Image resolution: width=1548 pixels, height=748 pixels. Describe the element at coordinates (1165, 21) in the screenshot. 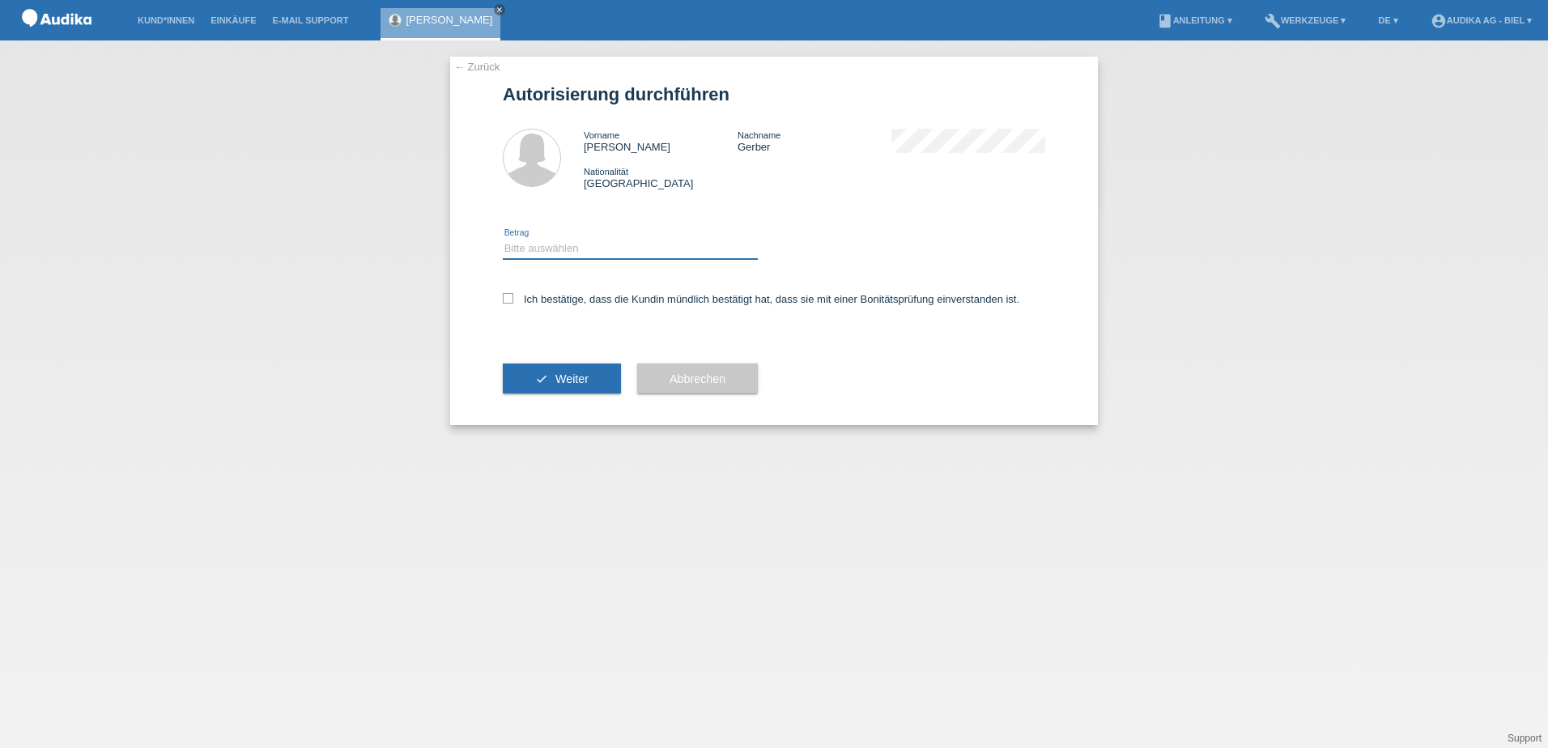

I see `i: book` at that location.